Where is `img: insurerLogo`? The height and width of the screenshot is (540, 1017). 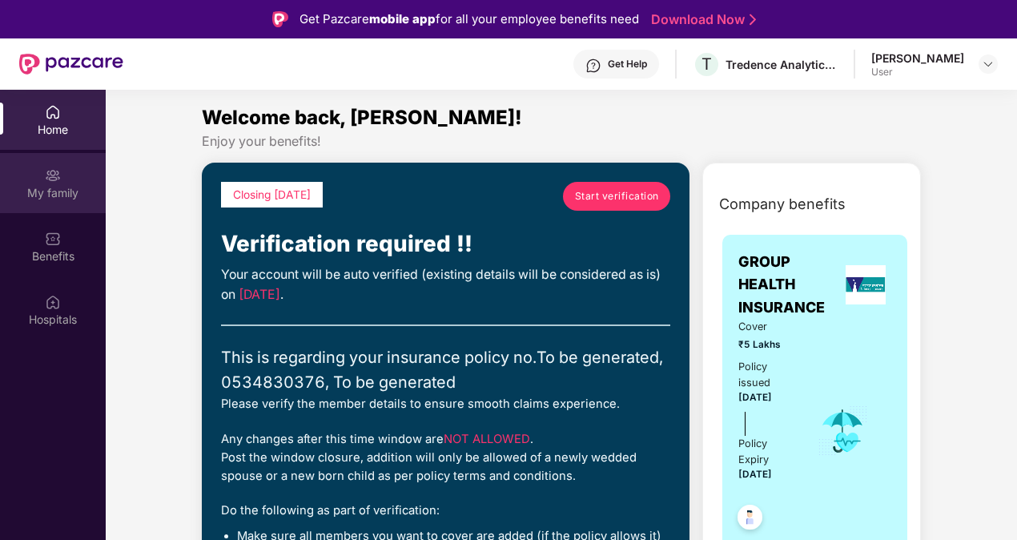
img: insurerLogo is located at coordinates (865, 284).